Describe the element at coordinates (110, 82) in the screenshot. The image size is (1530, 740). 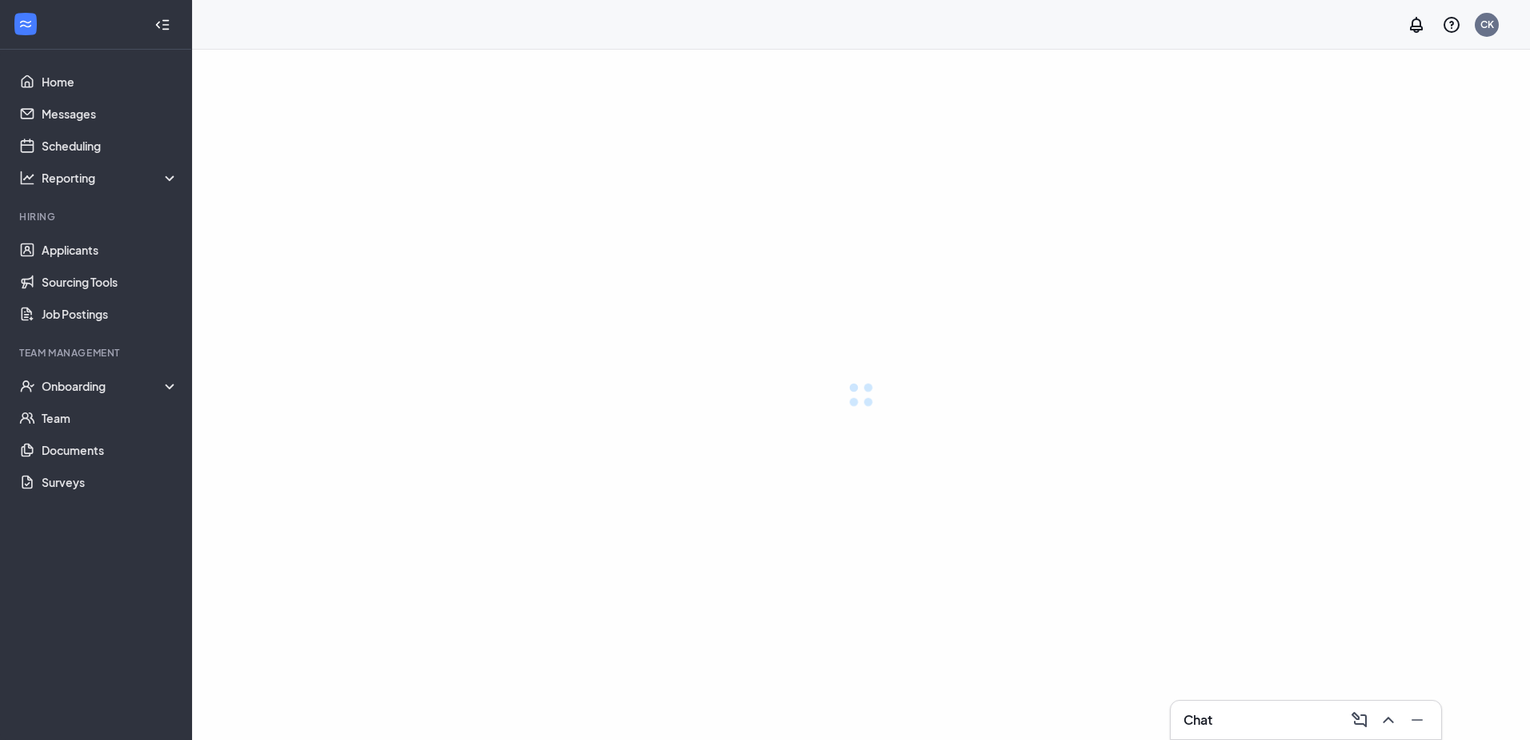
I see `a: Home` at that location.